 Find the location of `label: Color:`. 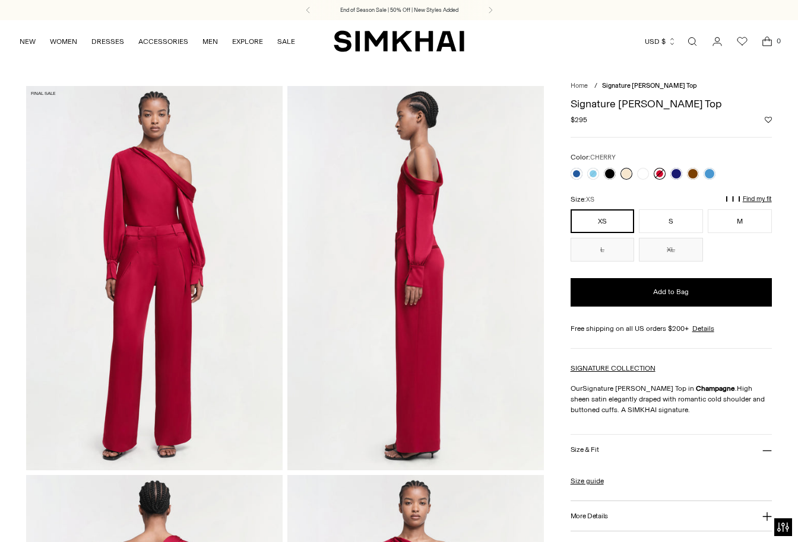

label: Color: is located at coordinates (593, 157).